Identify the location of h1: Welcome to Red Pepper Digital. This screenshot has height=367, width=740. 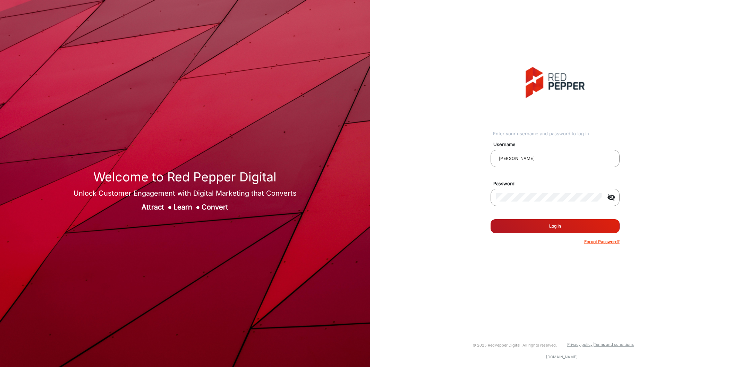
(185, 177).